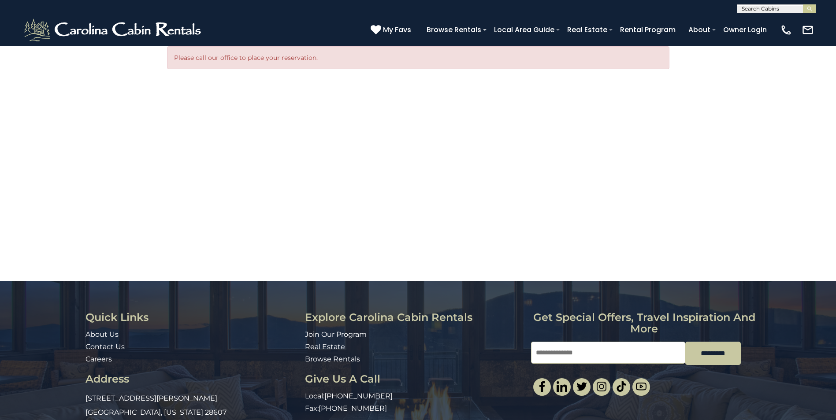 The height and width of the screenshot is (420, 836). What do you see at coordinates (699, 30) in the screenshot?
I see `a: About` at bounding box center [699, 30].